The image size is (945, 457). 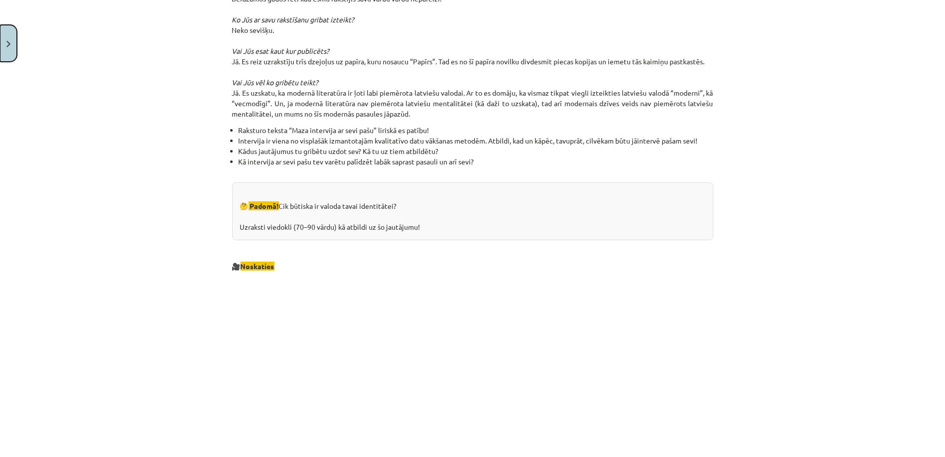 I want to click on li: Kā intervija ar sevi pašu tev varētu palīdzēt labāk saprast pasauli un arī sevi?, so click(x=476, y=167).